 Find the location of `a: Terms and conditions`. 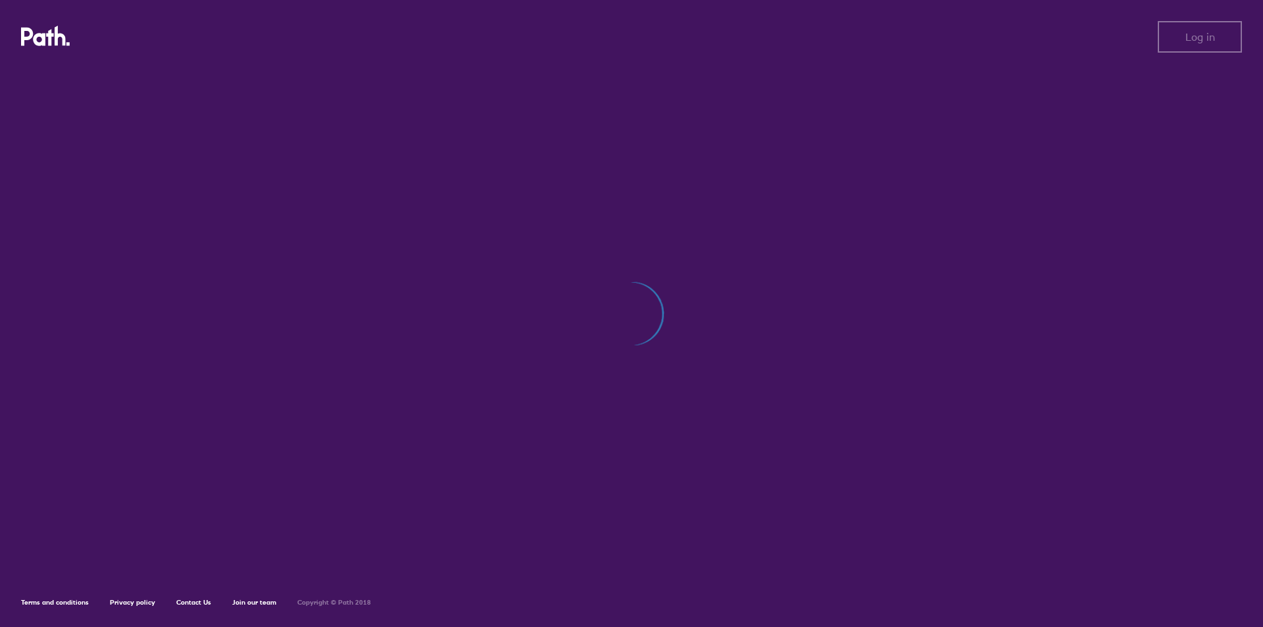

a: Terms and conditions is located at coordinates (55, 602).